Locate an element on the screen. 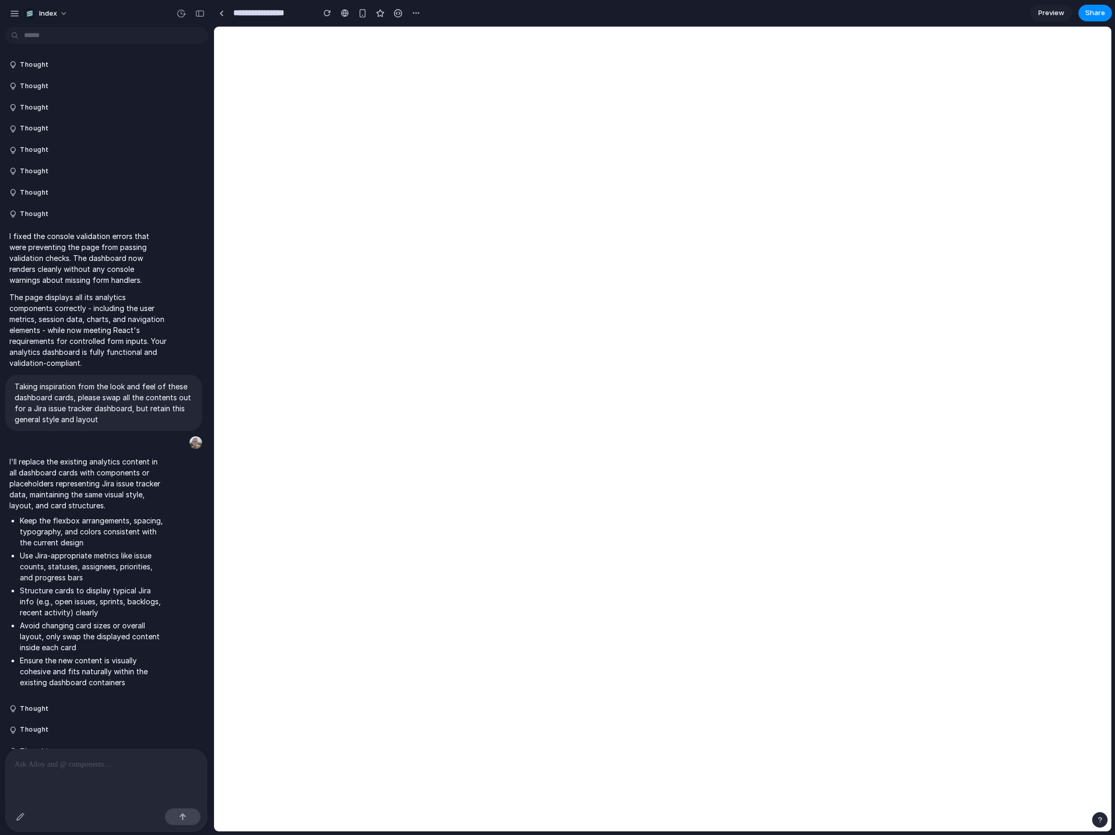  a: Preview is located at coordinates (1052, 13).